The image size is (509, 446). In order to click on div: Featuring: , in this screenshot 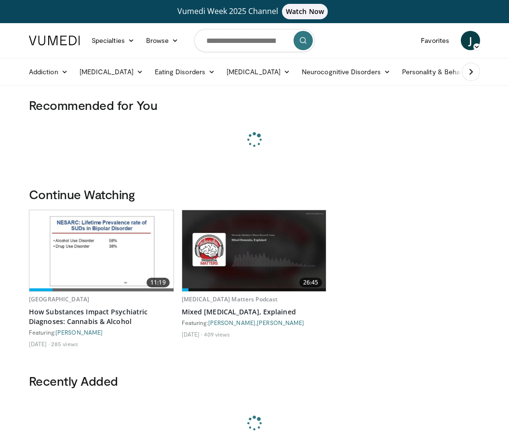, I will do `click(254, 322)`.